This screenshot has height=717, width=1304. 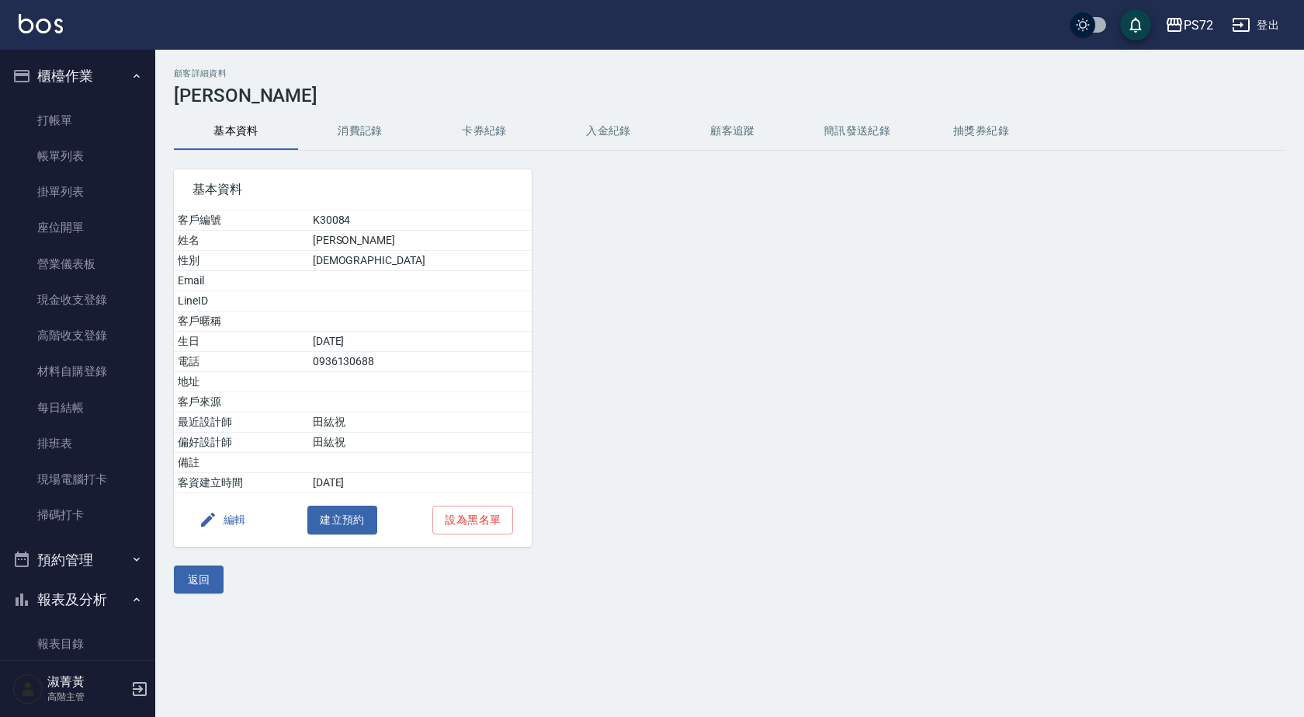 What do you see at coordinates (78, 408) in the screenshot?
I see `a: 每日結帳` at bounding box center [78, 408].